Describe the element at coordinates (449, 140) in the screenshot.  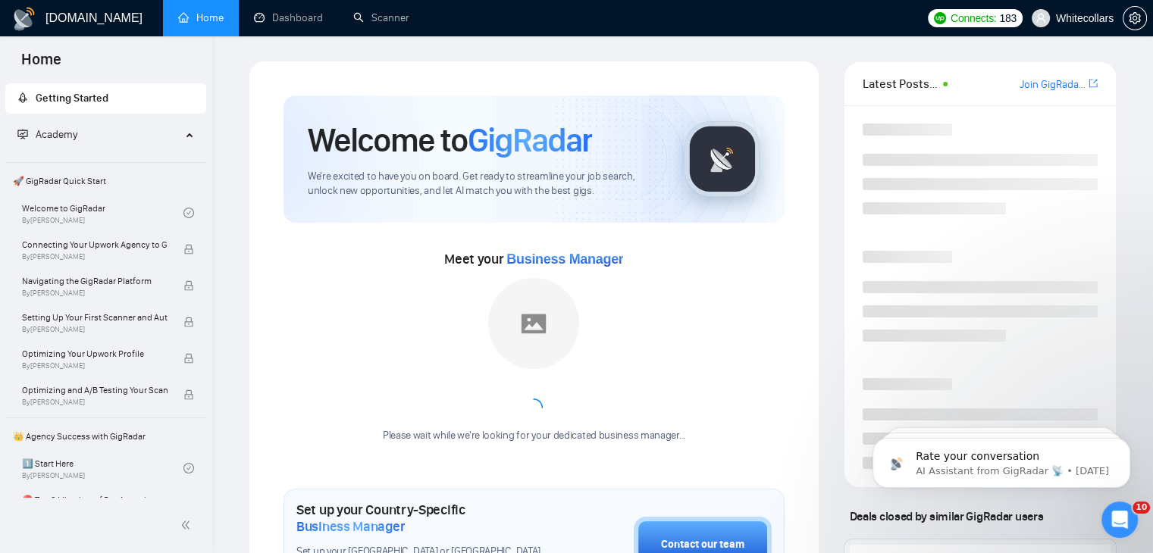
I see `h1: Welcome to` at that location.